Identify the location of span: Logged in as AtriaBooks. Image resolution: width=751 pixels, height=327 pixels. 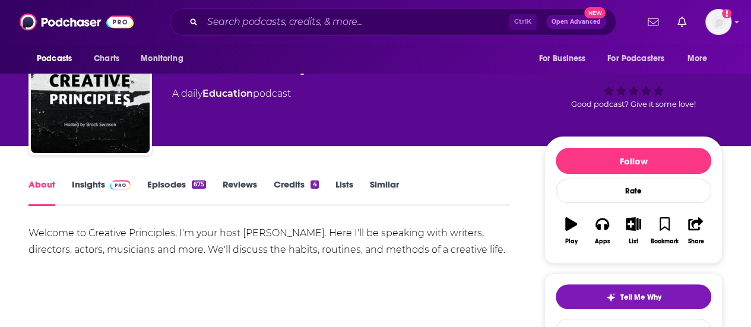
(719, 22).